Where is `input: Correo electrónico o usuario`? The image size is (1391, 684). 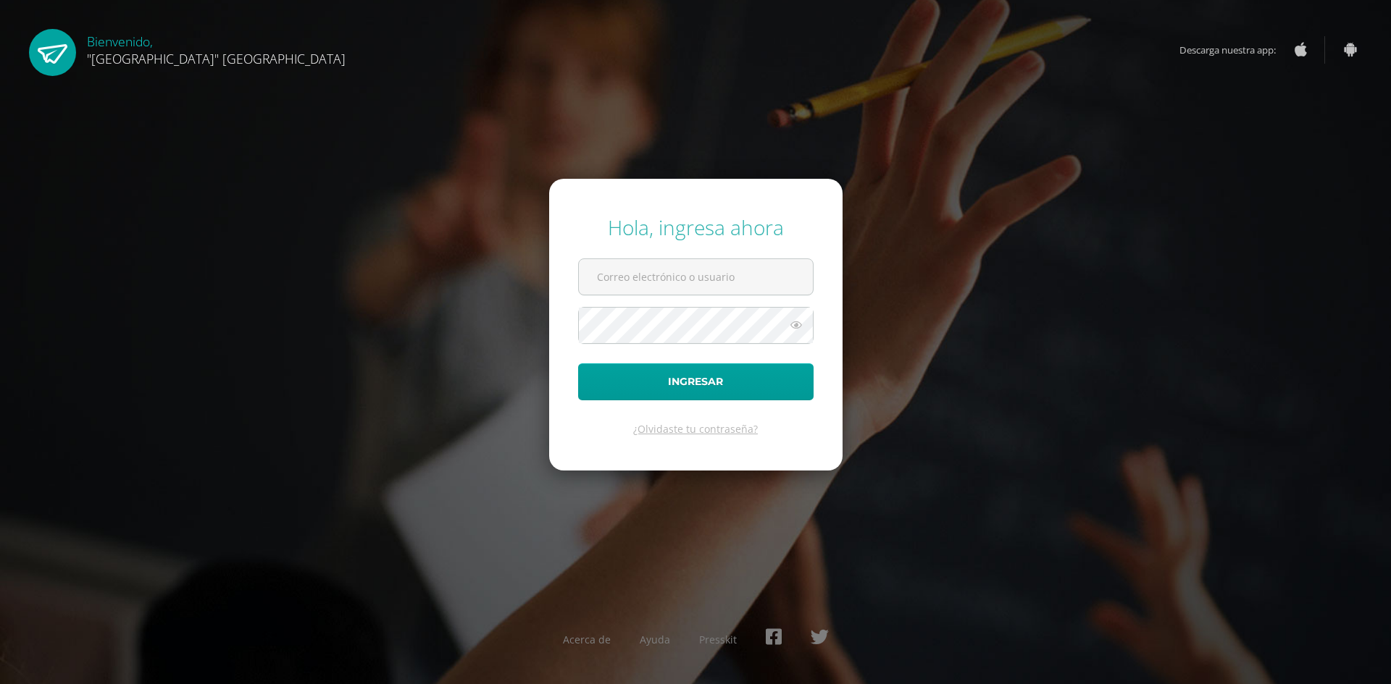
input: Correo electrónico o usuario is located at coordinates (695, 277).